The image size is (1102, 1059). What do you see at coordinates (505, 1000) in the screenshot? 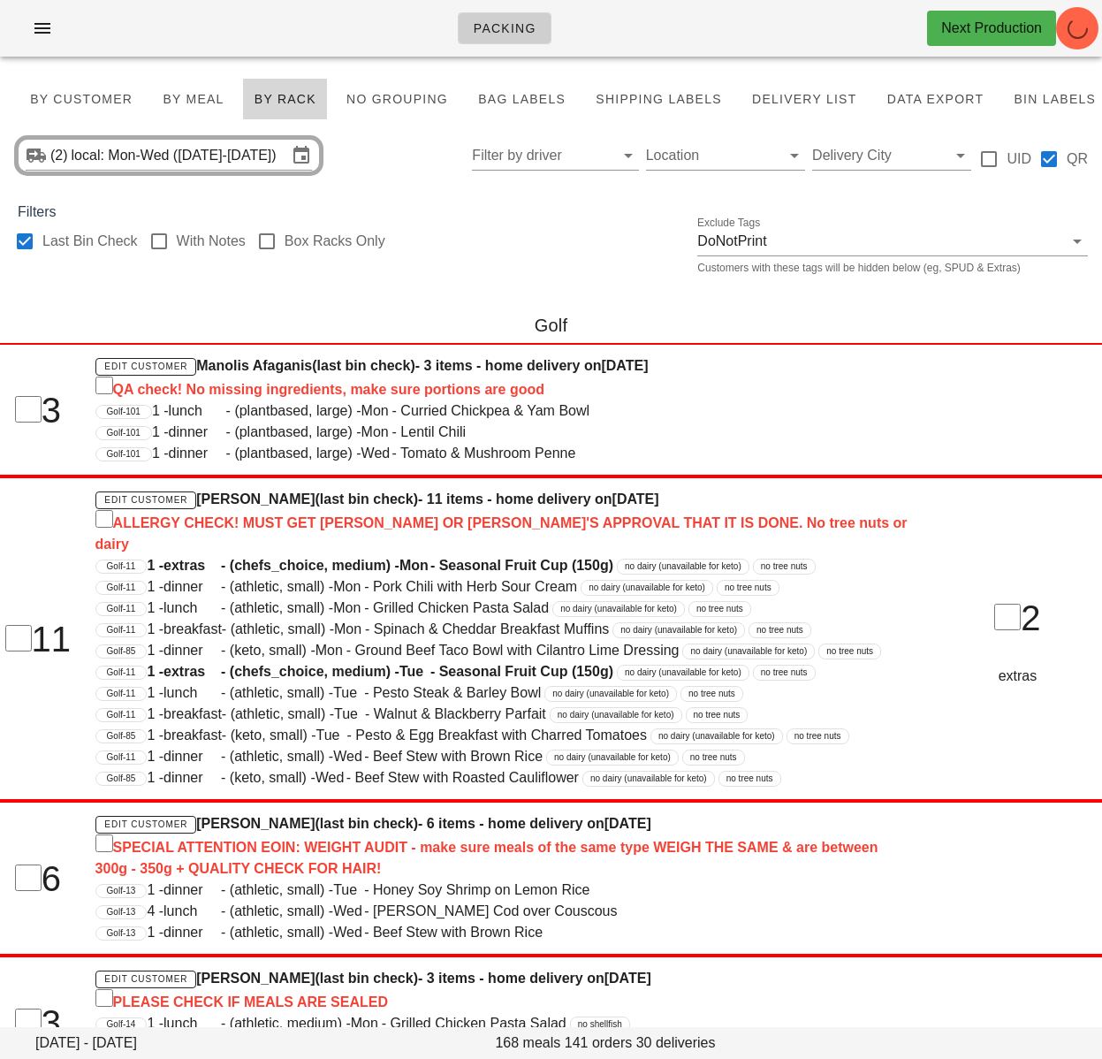
I see `div: PLEASE CHECK IF MEALS ARE SEALED` at bounding box center [505, 1000].